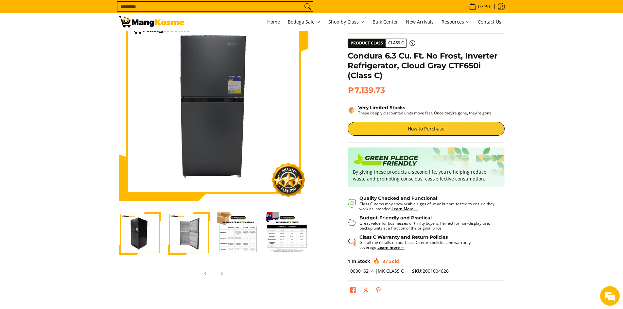  What do you see at coordinates (394, 261) in the screenshot?
I see `span: Sold` at bounding box center [394, 261].